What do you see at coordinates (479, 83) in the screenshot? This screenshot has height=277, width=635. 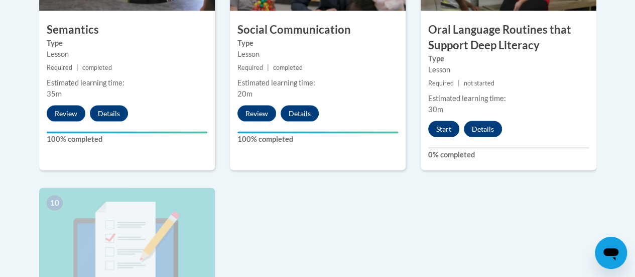 I see `span: not started` at bounding box center [479, 83].